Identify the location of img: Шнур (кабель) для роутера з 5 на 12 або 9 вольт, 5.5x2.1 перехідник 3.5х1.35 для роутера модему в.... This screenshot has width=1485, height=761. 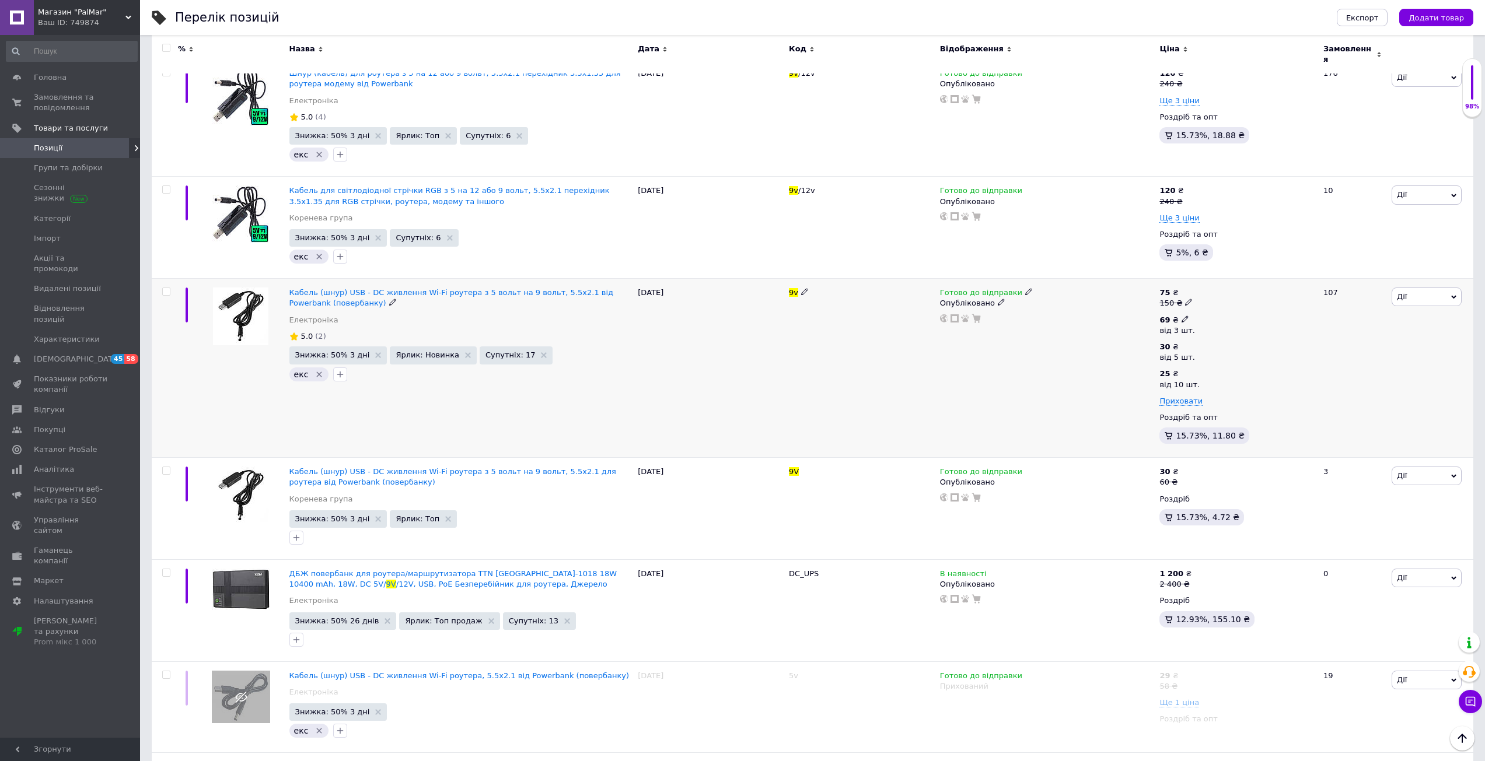
(240, 97).